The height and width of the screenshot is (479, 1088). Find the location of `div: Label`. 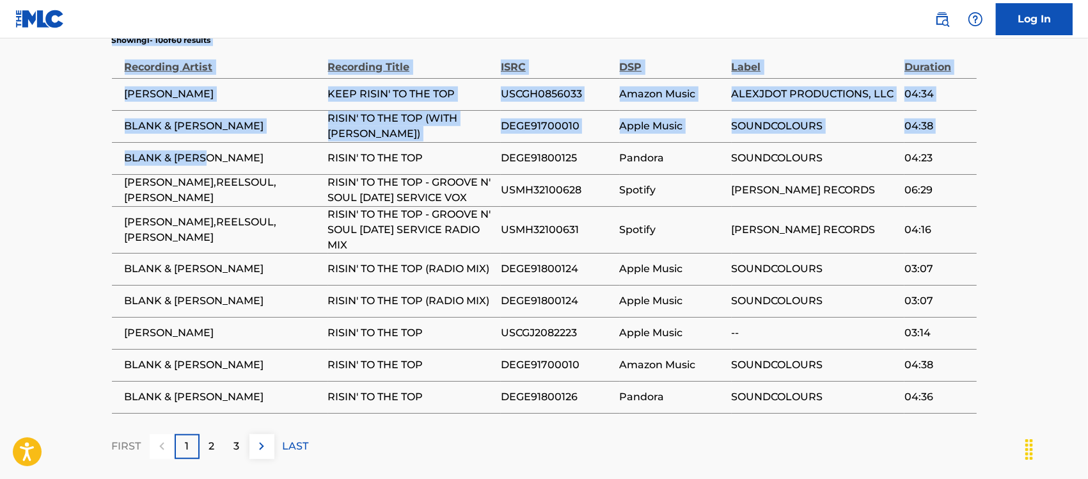

div: Label is located at coordinates (815, 60).